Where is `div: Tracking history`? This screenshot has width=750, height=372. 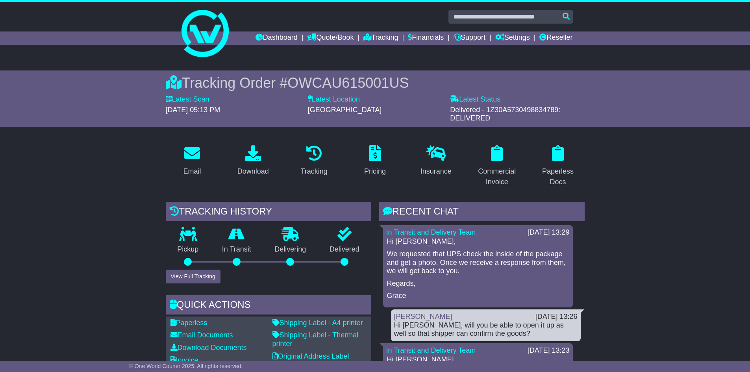
div: Tracking history is located at coordinates (269, 213).